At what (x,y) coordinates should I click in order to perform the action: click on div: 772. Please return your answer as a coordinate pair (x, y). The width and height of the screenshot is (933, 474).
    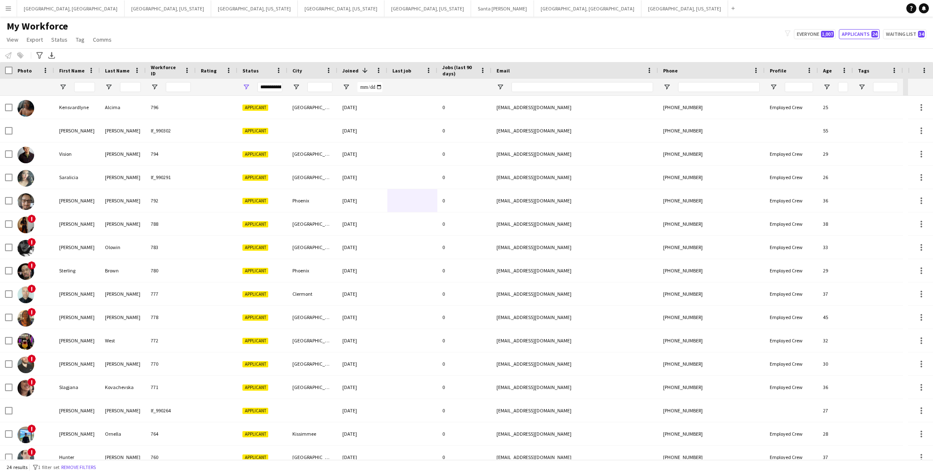
    Looking at the image, I should click on (171, 340).